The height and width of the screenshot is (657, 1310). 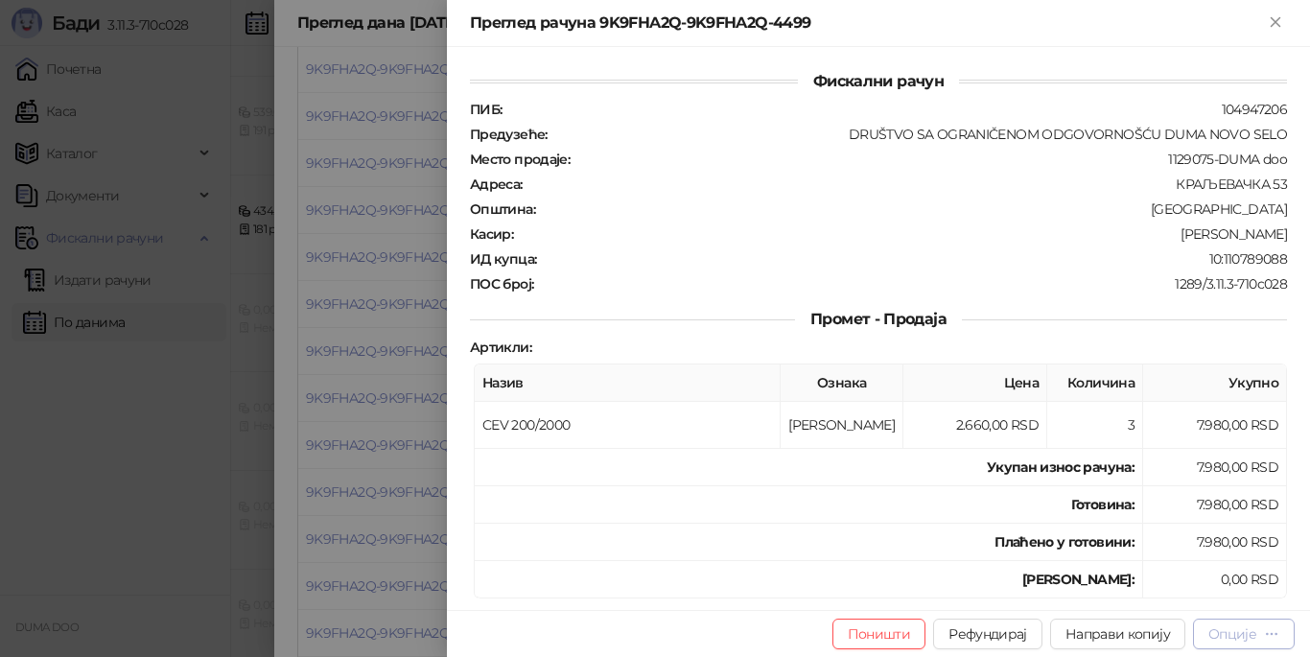 I want to click on button: Рефундирај, so click(x=988, y=634).